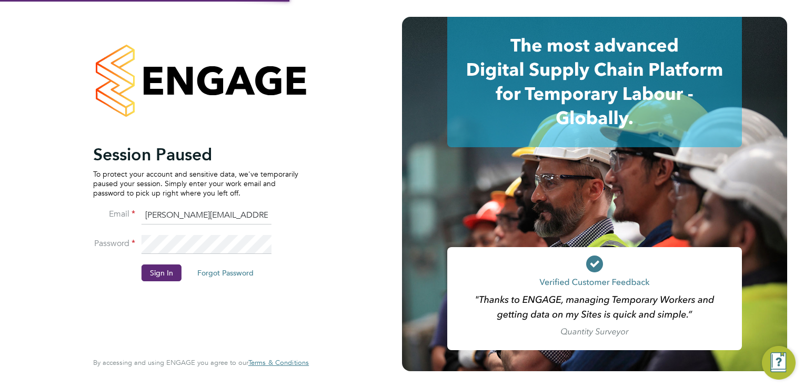  I want to click on button: Engage Resource Center, so click(779, 363).